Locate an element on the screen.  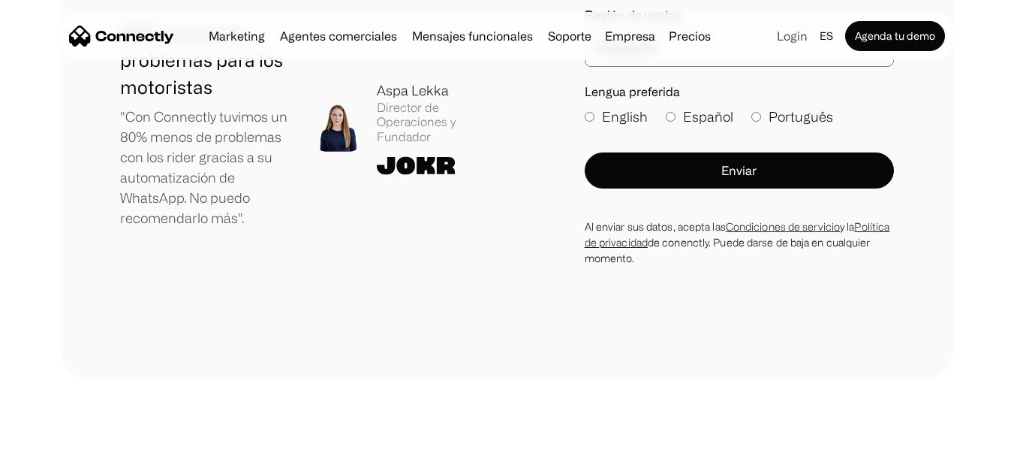
div: Aspa Lekka is located at coordinates (441, 90).